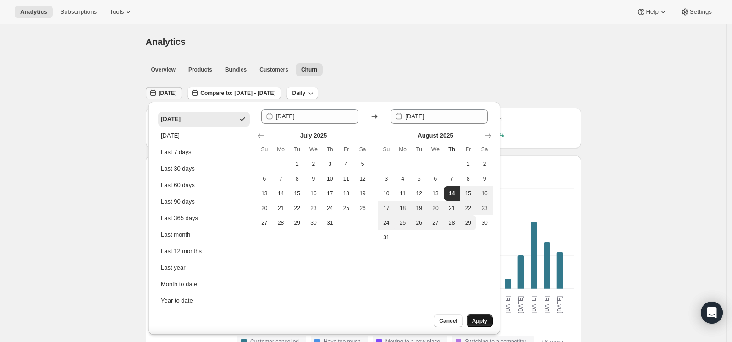 Image resolution: width=732 pixels, height=342 pixels. I want to click on div: Month to date, so click(179, 284).